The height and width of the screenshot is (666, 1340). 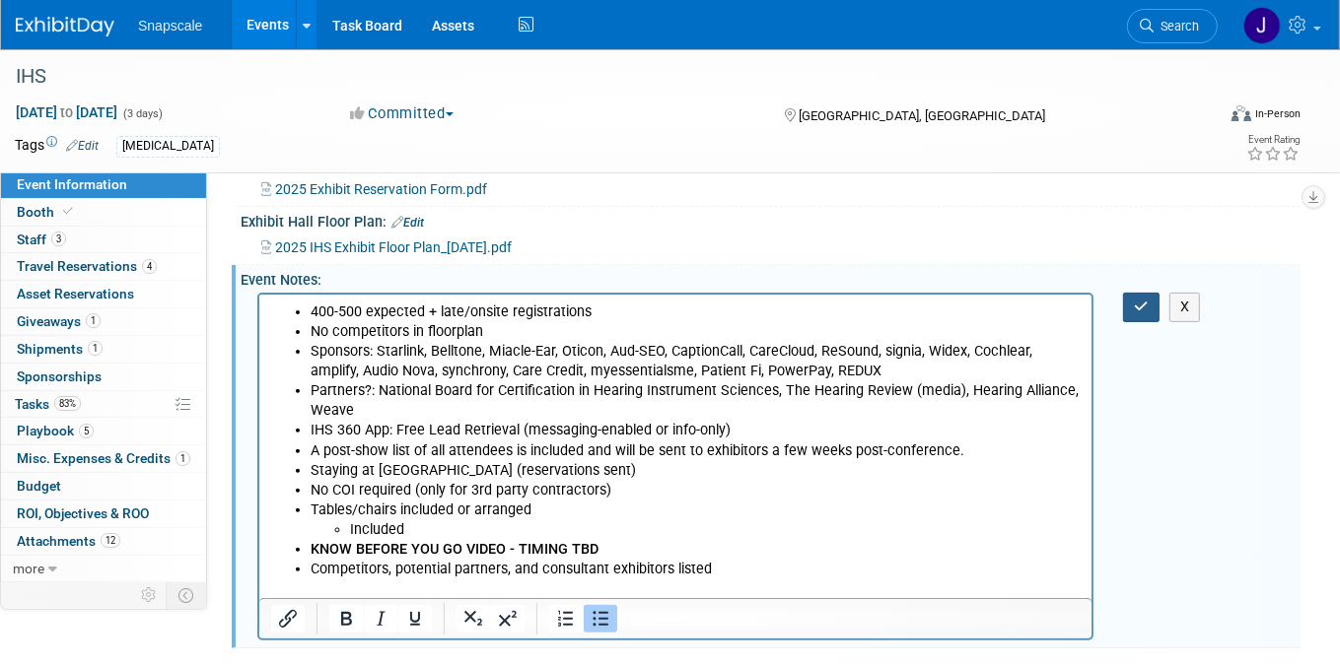 I want to click on div: In-Person, so click(x=1276, y=113).